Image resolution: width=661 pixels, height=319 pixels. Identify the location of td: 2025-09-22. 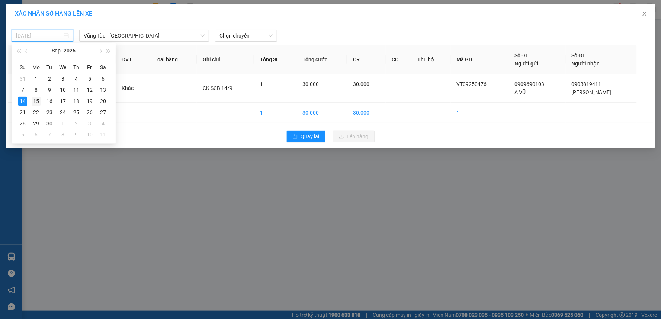
(36, 112).